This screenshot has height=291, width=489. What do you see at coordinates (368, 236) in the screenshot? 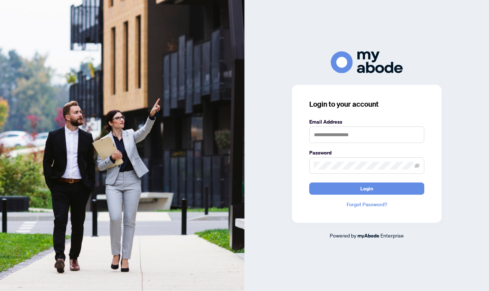
I see `a: myAbode` at bounding box center [368, 236].